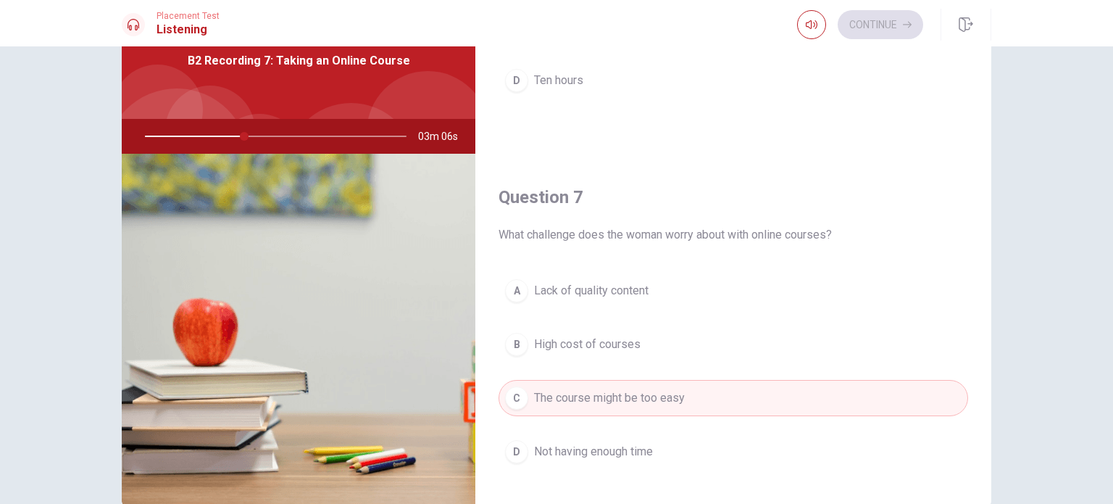  What do you see at coordinates (734, 235) in the screenshot?
I see `span: What challenge does the woman worry about with online courses?` at bounding box center [734, 235].